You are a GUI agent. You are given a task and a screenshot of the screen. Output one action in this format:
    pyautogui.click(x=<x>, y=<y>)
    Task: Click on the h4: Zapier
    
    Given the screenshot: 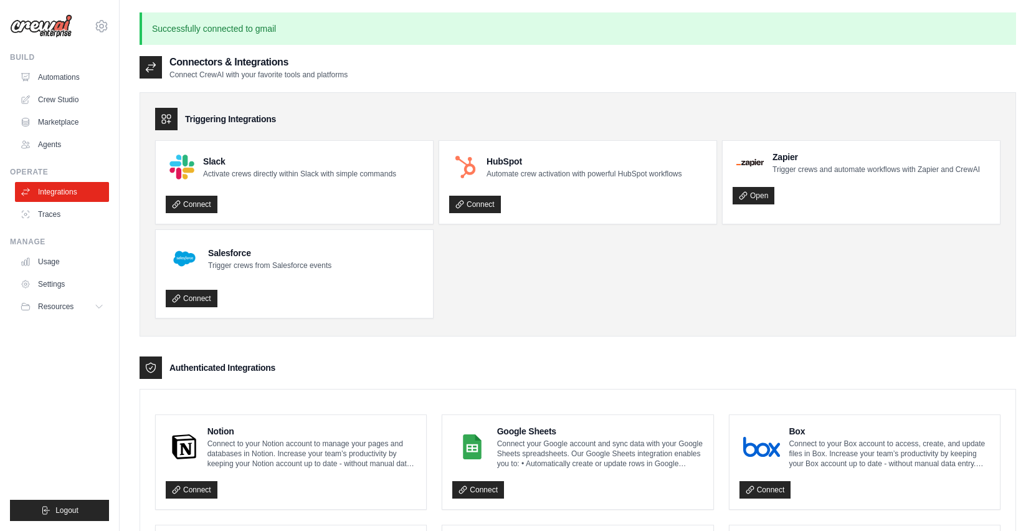 What is the action you would take?
    pyautogui.click(x=876, y=157)
    